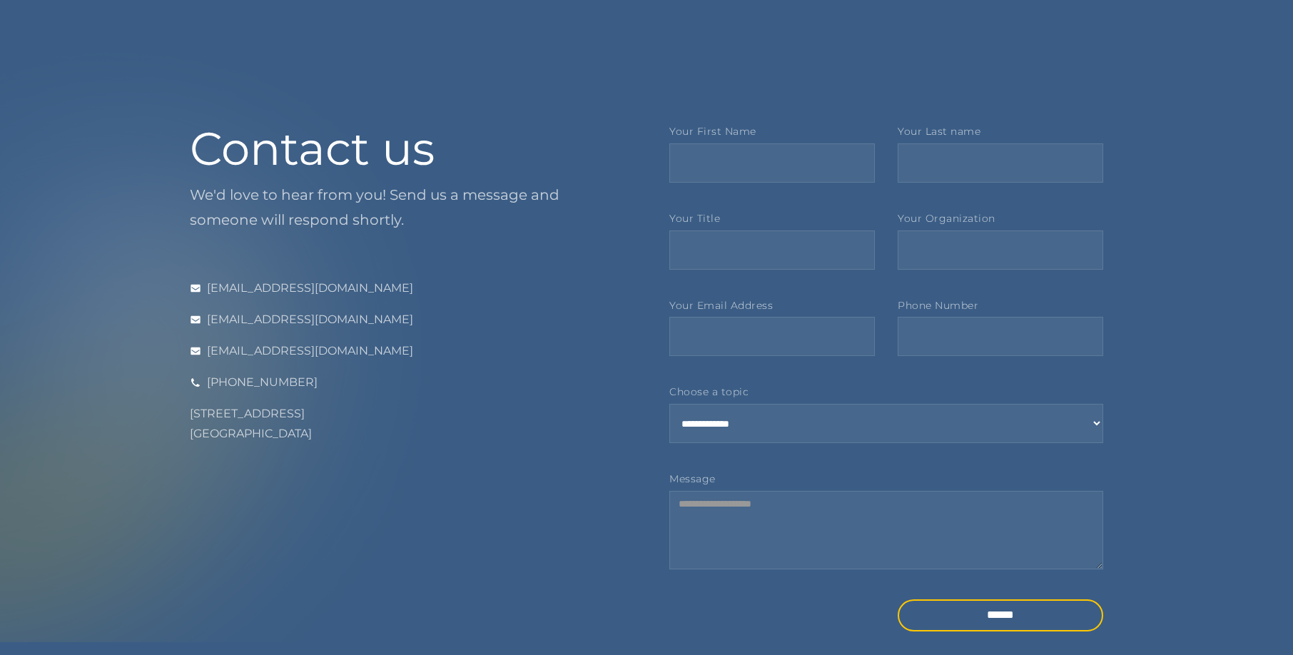 This screenshot has height=655, width=1293. What do you see at coordinates (772, 131) in the screenshot?
I see `label: Your First Name` at bounding box center [772, 131].